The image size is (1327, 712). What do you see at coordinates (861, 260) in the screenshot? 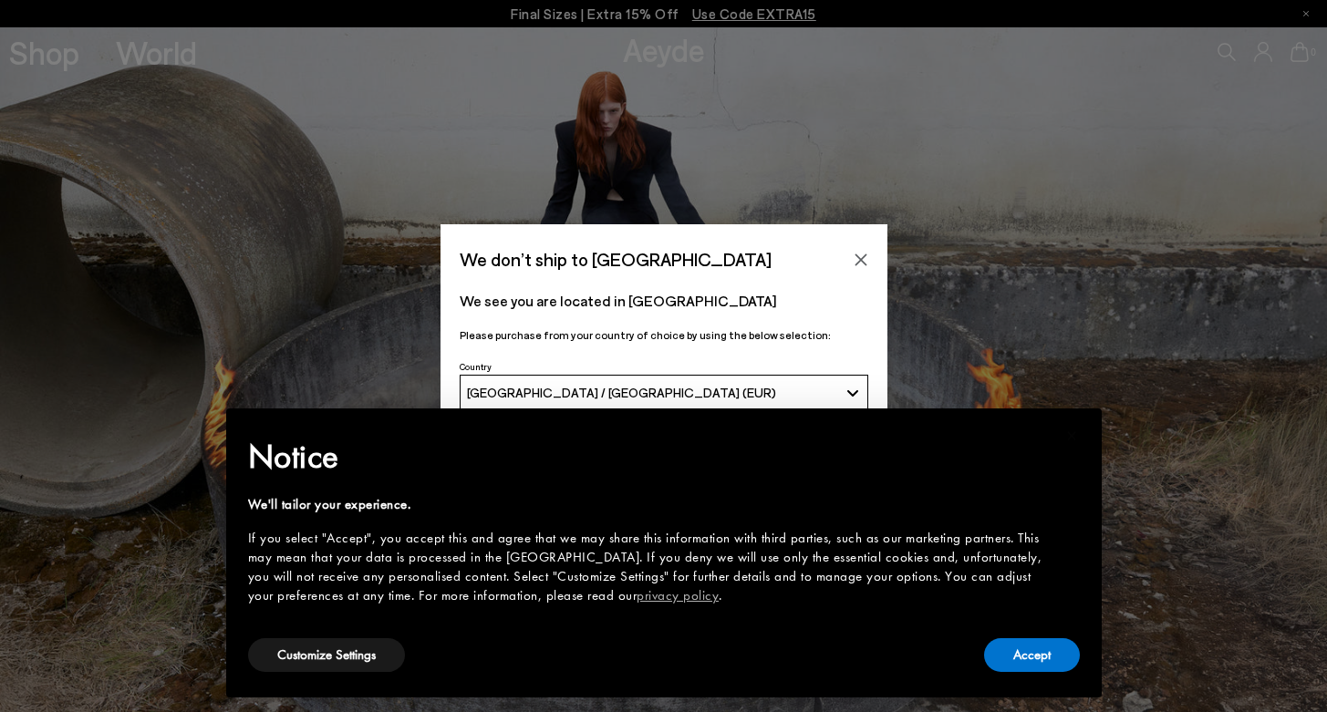
I see `button: Close` at bounding box center [861, 260].